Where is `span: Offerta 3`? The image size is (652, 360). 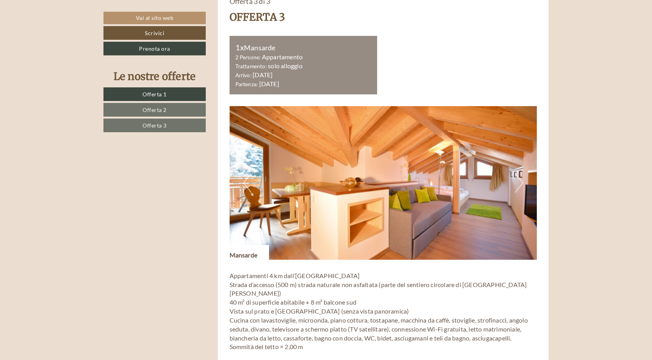
span: Offerta 3 is located at coordinates (155, 125).